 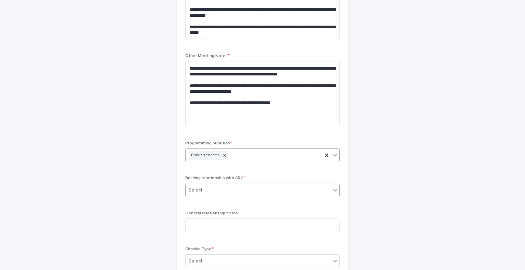 What do you see at coordinates (205, 156) in the screenshot?
I see `div: PM&R services` at bounding box center [205, 156].